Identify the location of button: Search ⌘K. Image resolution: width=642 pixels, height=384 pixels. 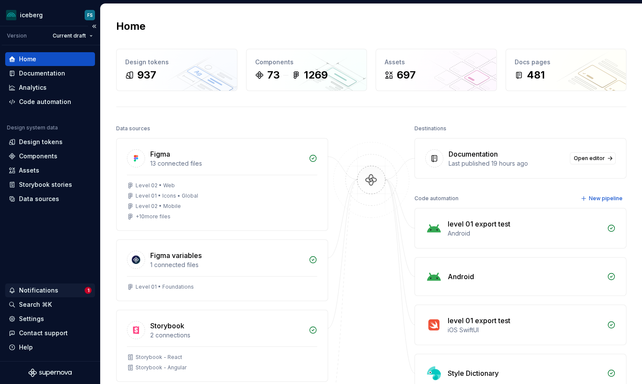
(50, 305).